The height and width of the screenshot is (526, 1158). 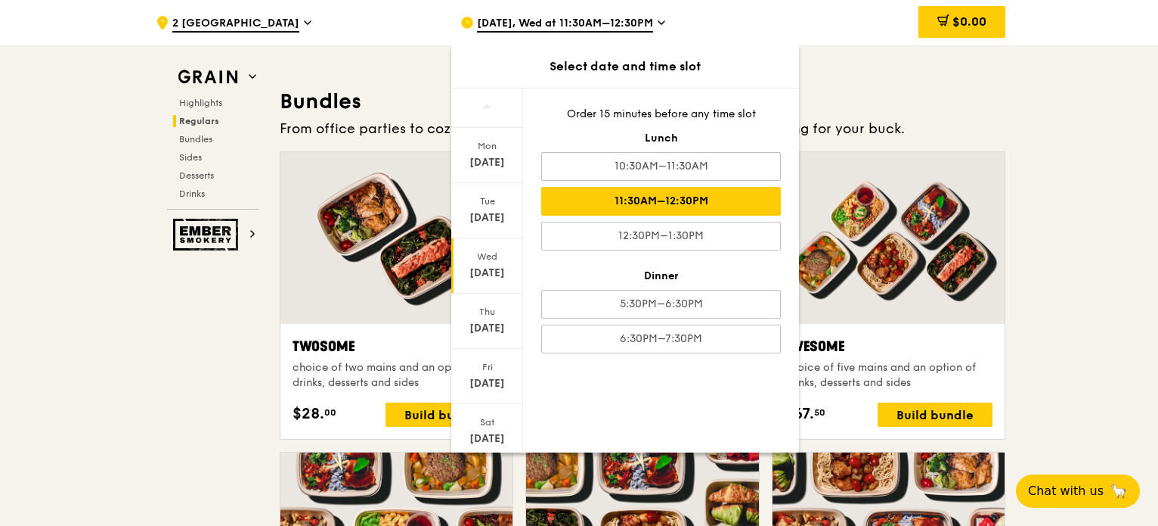 I want to click on img: Grain web logo, so click(x=208, y=77).